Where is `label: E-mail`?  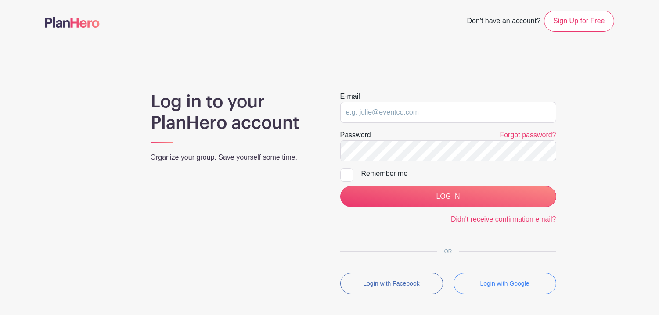 label: E-mail is located at coordinates (350, 97).